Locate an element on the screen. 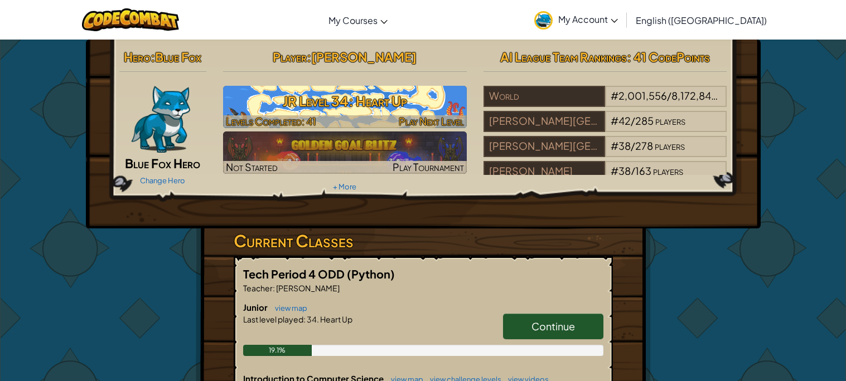 The image size is (846, 381). span: Play Tournament is located at coordinates (428, 167).